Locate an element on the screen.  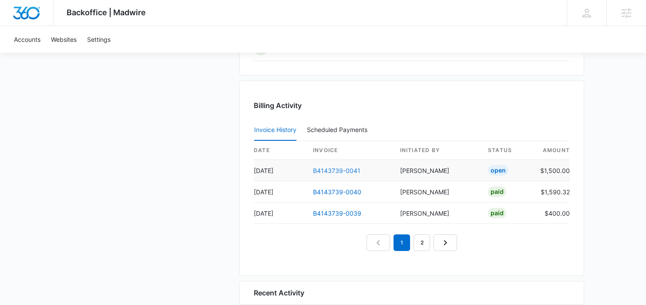
th: date is located at coordinates (280, 150).